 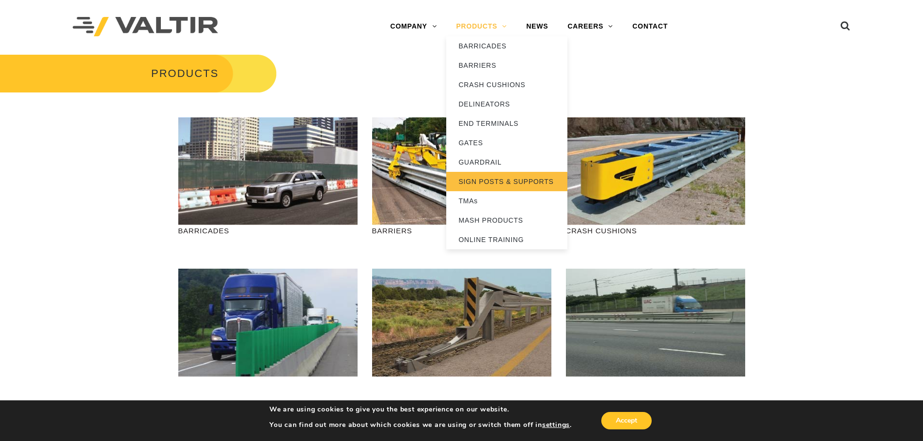 I want to click on a: CAREERS, so click(x=590, y=27).